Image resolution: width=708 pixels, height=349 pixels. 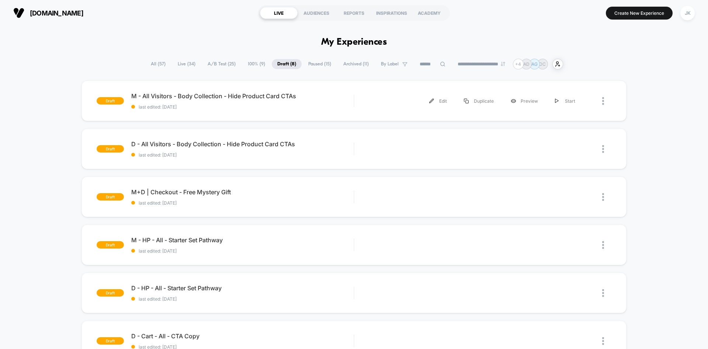 I want to click on span: D - Cart - All - CTA Copy, so click(x=242, y=336).